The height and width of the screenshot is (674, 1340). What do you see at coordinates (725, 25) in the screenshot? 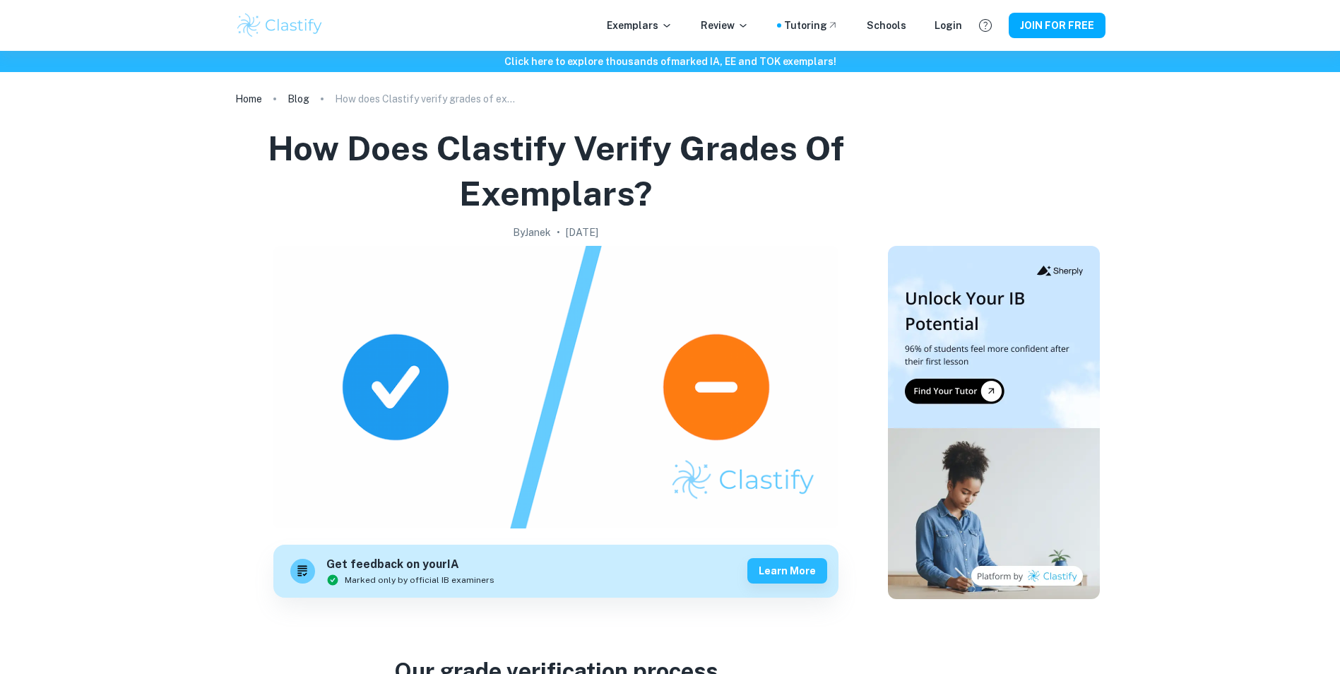
I see `p: Review` at bounding box center [725, 25].